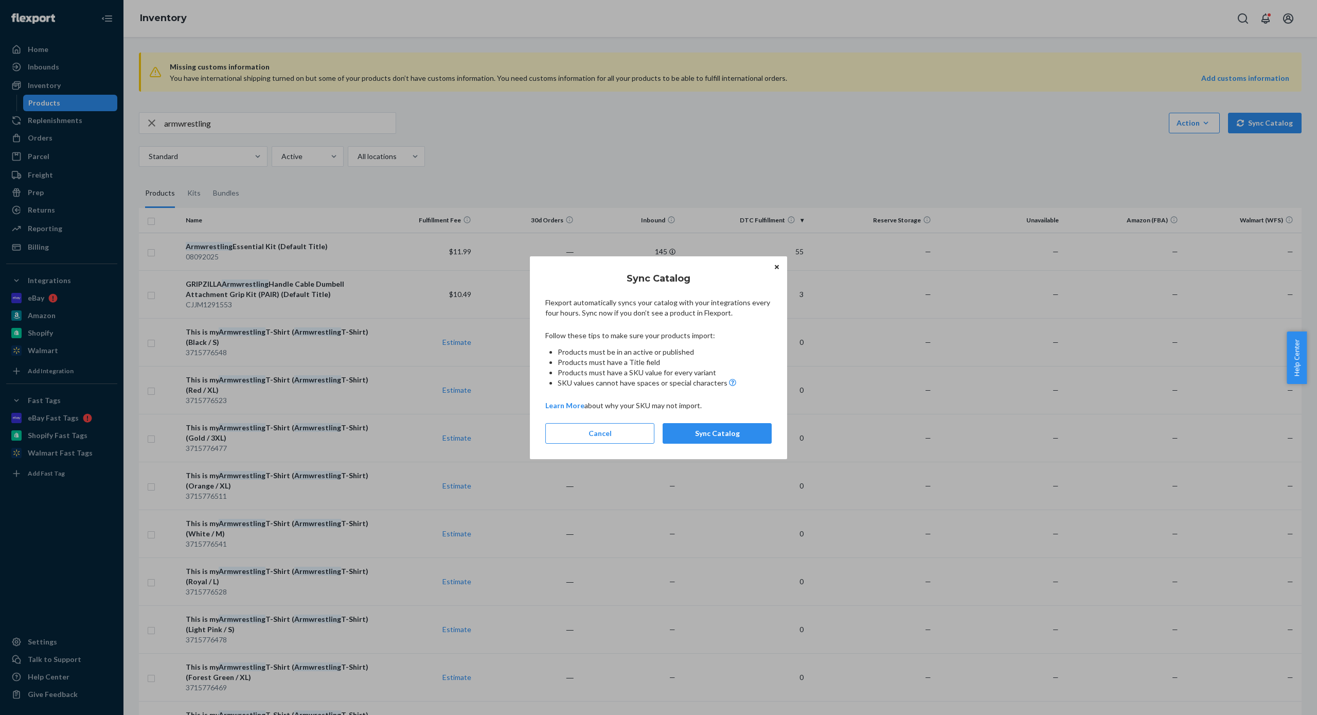 Image resolution: width=1317 pixels, height=715 pixels. What do you see at coordinates (717, 433) in the screenshot?
I see `button: Sync Catalog` at bounding box center [717, 433].